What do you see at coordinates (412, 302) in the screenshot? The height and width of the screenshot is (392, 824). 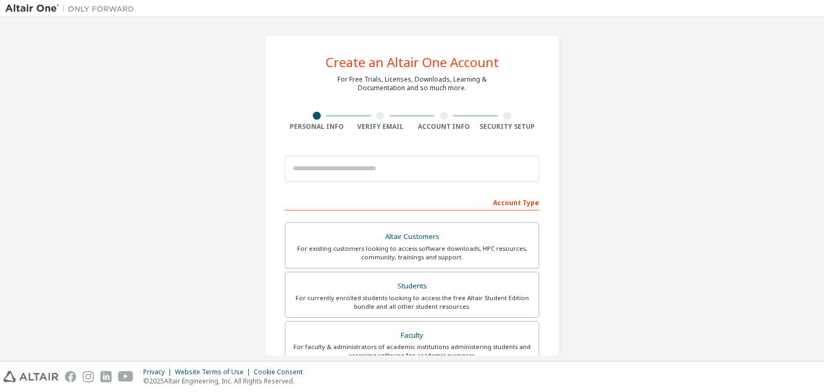 I see `div: For currently enrolled students looking to access the free Altair Student Edition bundle and all ...` at bounding box center [412, 302].